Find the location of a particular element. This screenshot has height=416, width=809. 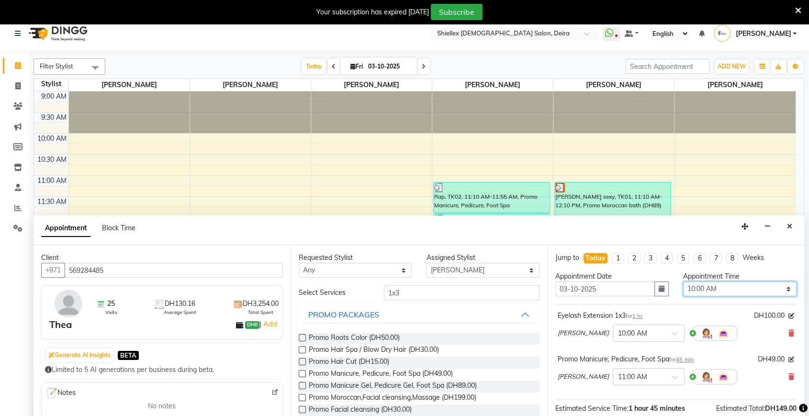

div: 11:00 AM is located at coordinates (52, 180).